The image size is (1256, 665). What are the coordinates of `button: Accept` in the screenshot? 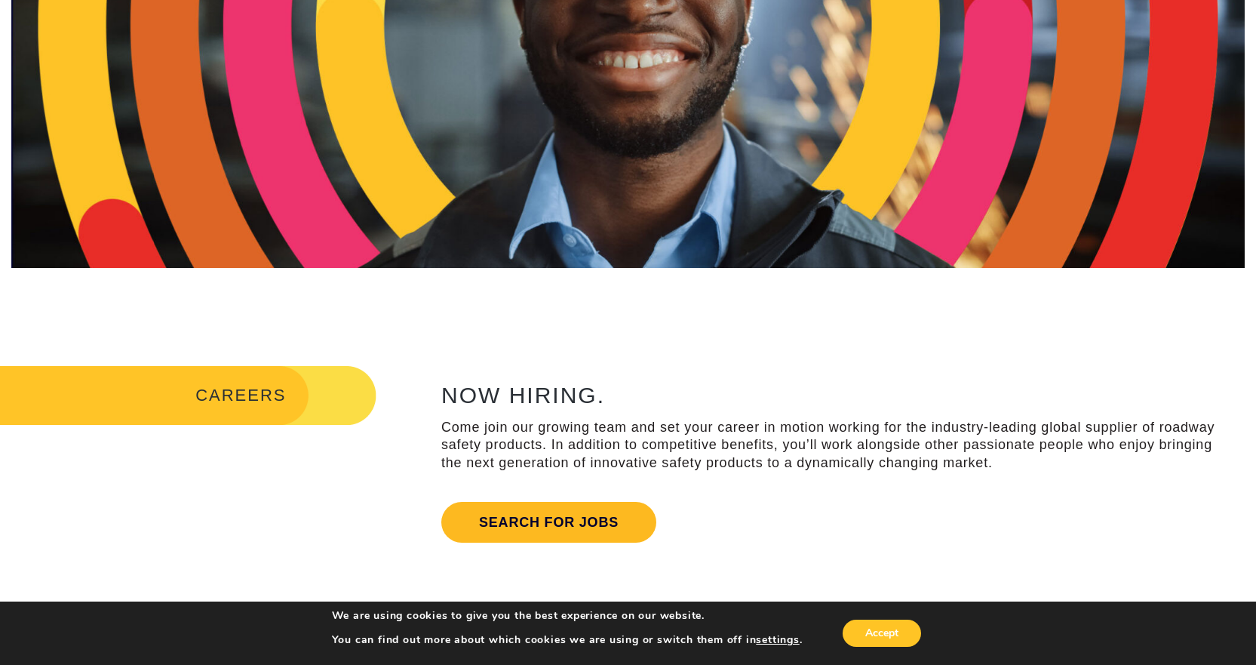 It's located at (882, 633).